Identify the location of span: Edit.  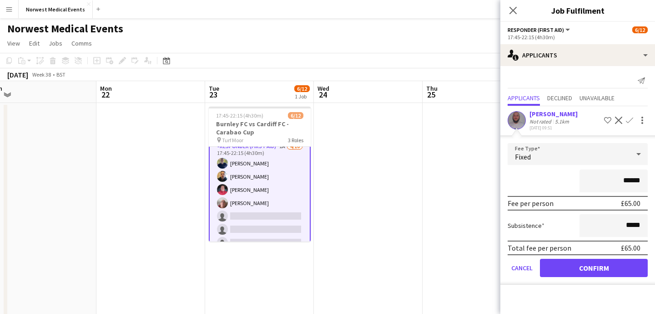
(34, 43).